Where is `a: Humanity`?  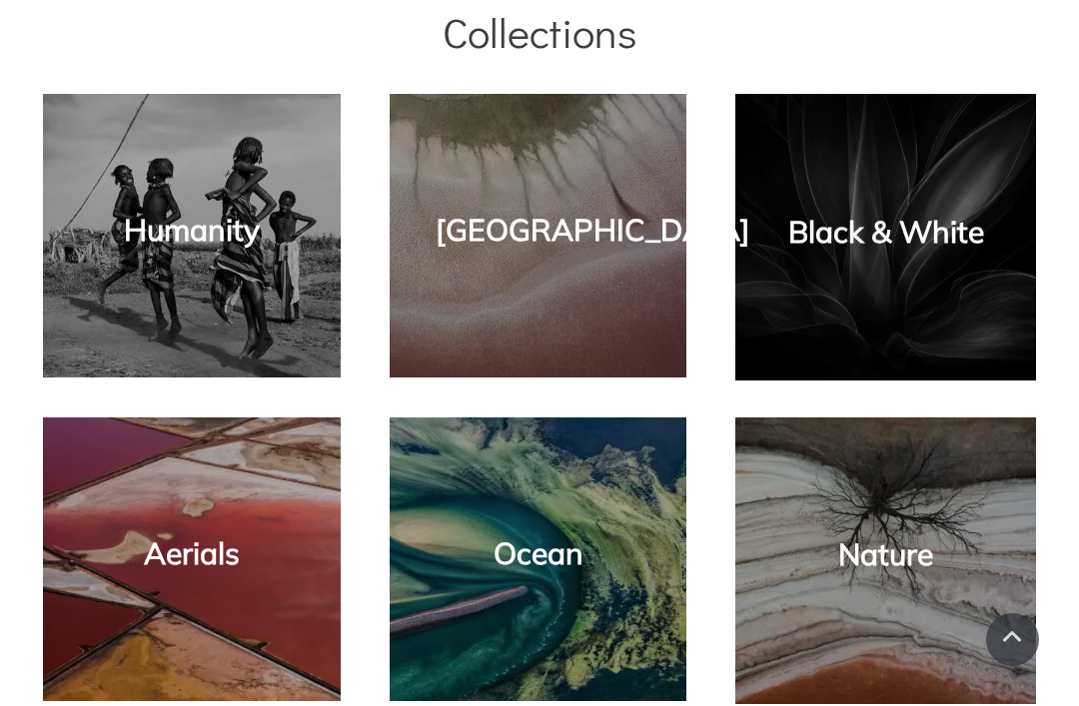 a: Humanity is located at coordinates (192, 230).